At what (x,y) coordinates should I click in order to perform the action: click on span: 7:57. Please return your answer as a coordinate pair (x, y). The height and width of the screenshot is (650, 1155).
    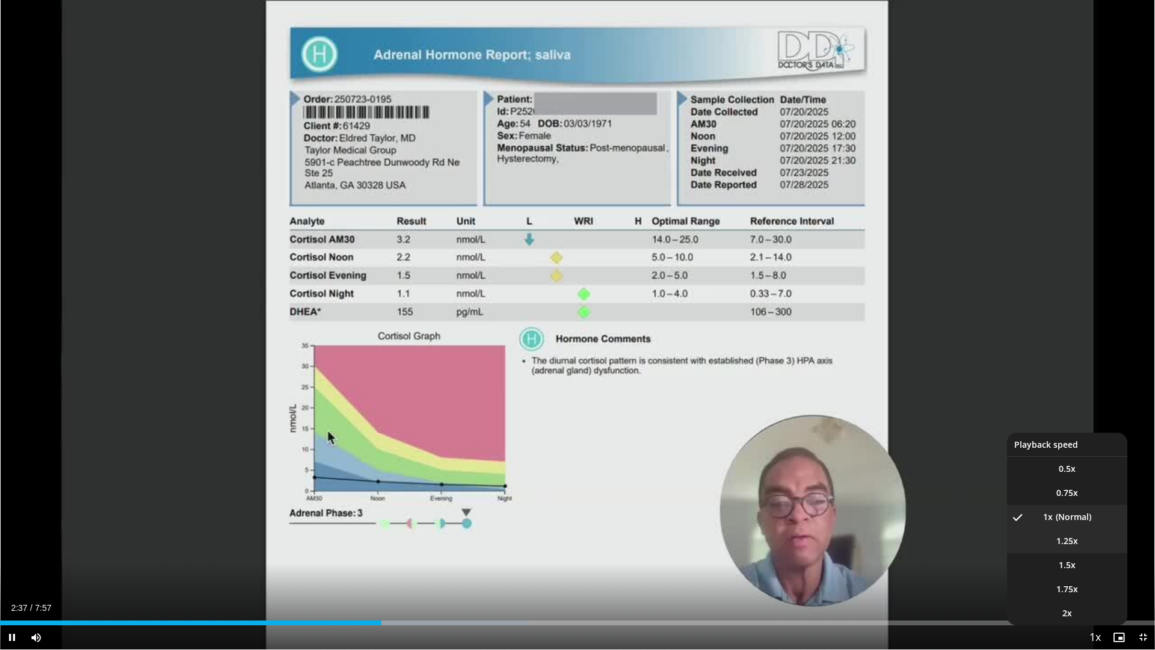
    Looking at the image, I should click on (43, 608).